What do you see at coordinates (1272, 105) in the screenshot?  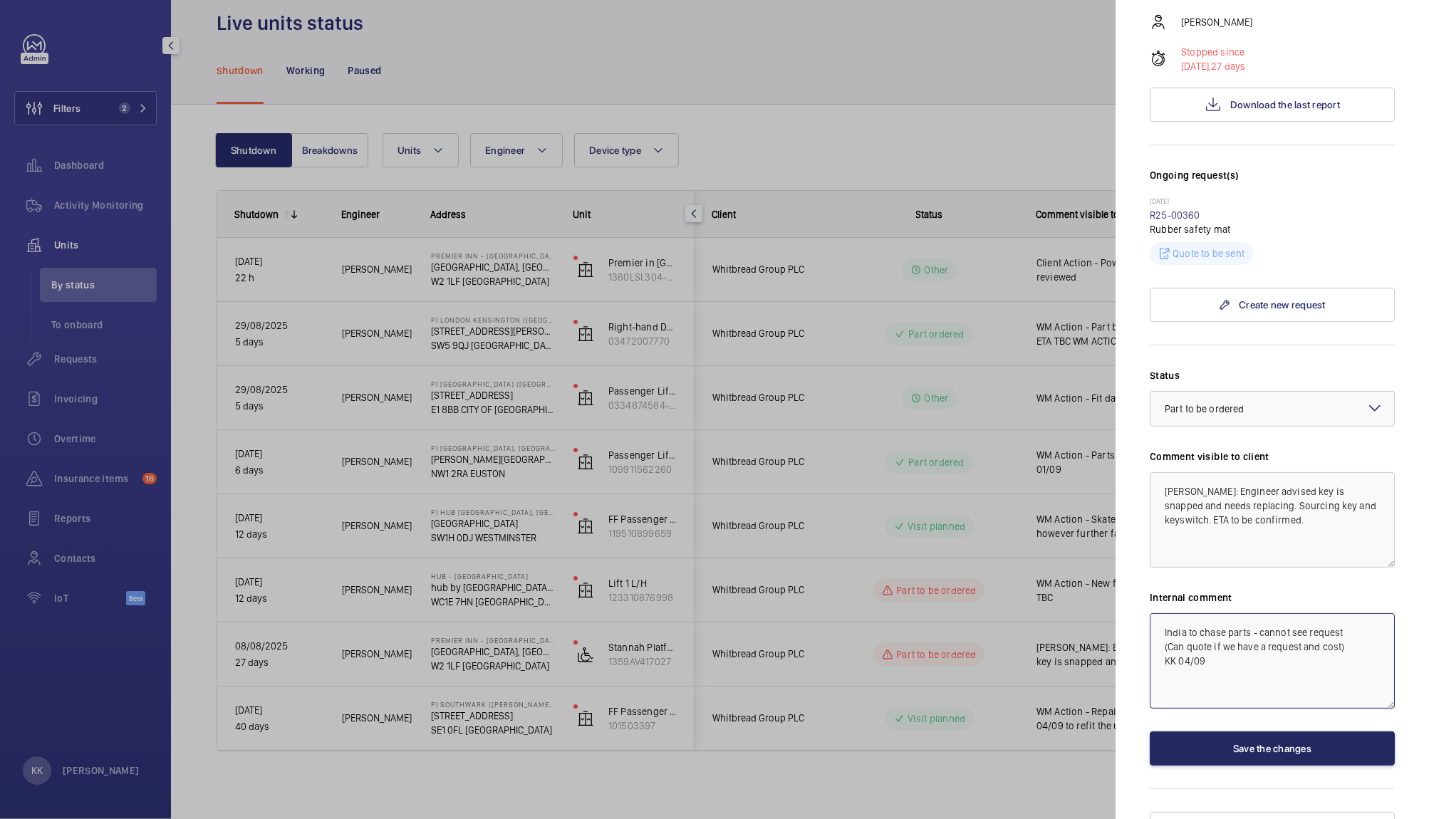 I see `button: Download the last report` at bounding box center [1272, 105].